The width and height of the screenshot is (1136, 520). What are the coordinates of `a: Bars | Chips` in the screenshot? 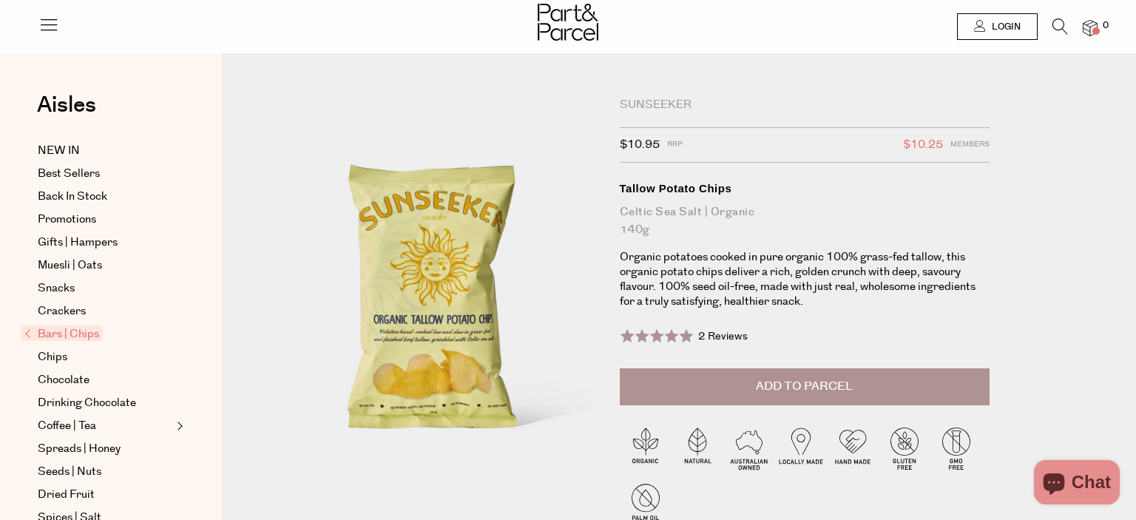 It's located at (98, 334).